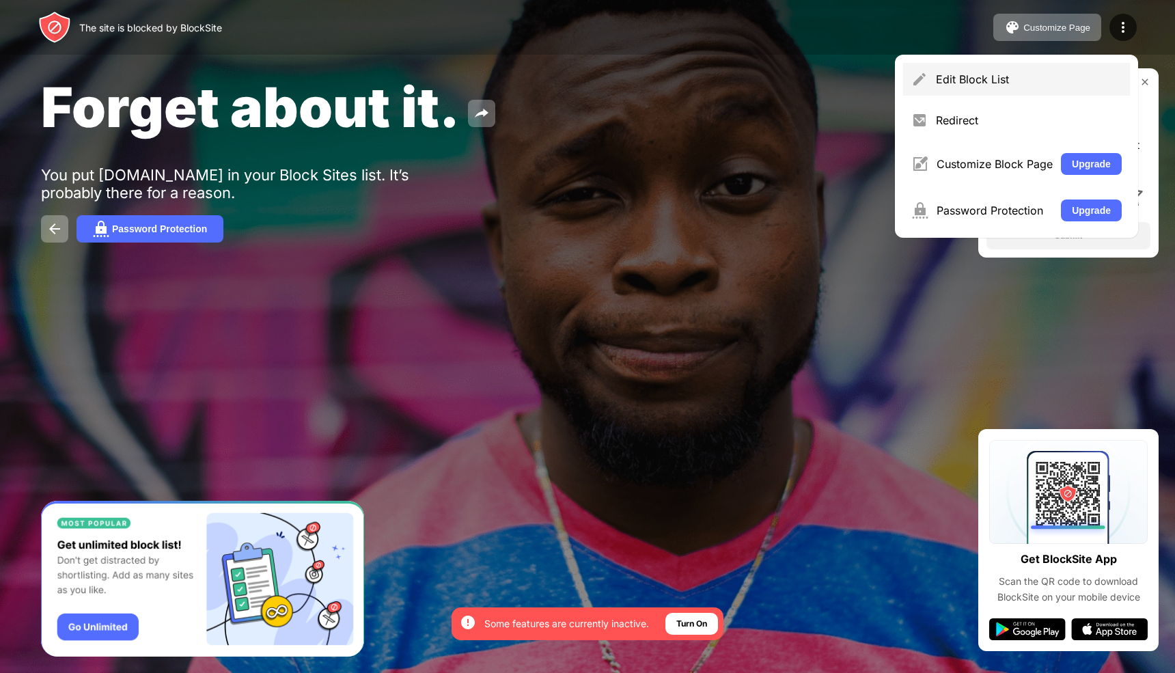  Describe the element at coordinates (101, 229) in the screenshot. I see `img: password.svg` at that location.